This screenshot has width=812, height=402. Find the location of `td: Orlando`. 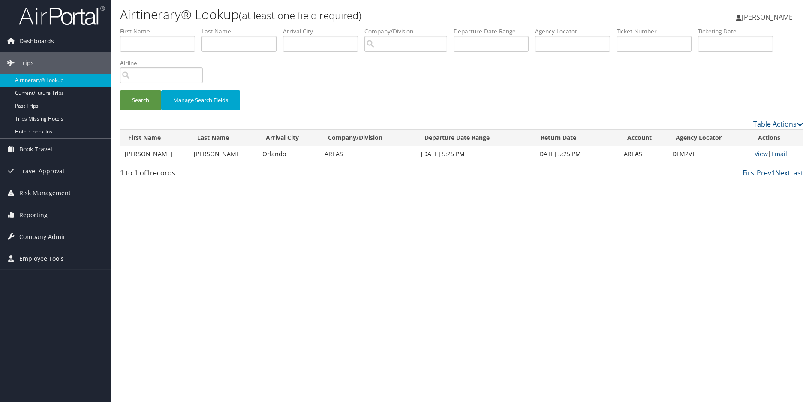

td: Orlando is located at coordinates (289, 154).